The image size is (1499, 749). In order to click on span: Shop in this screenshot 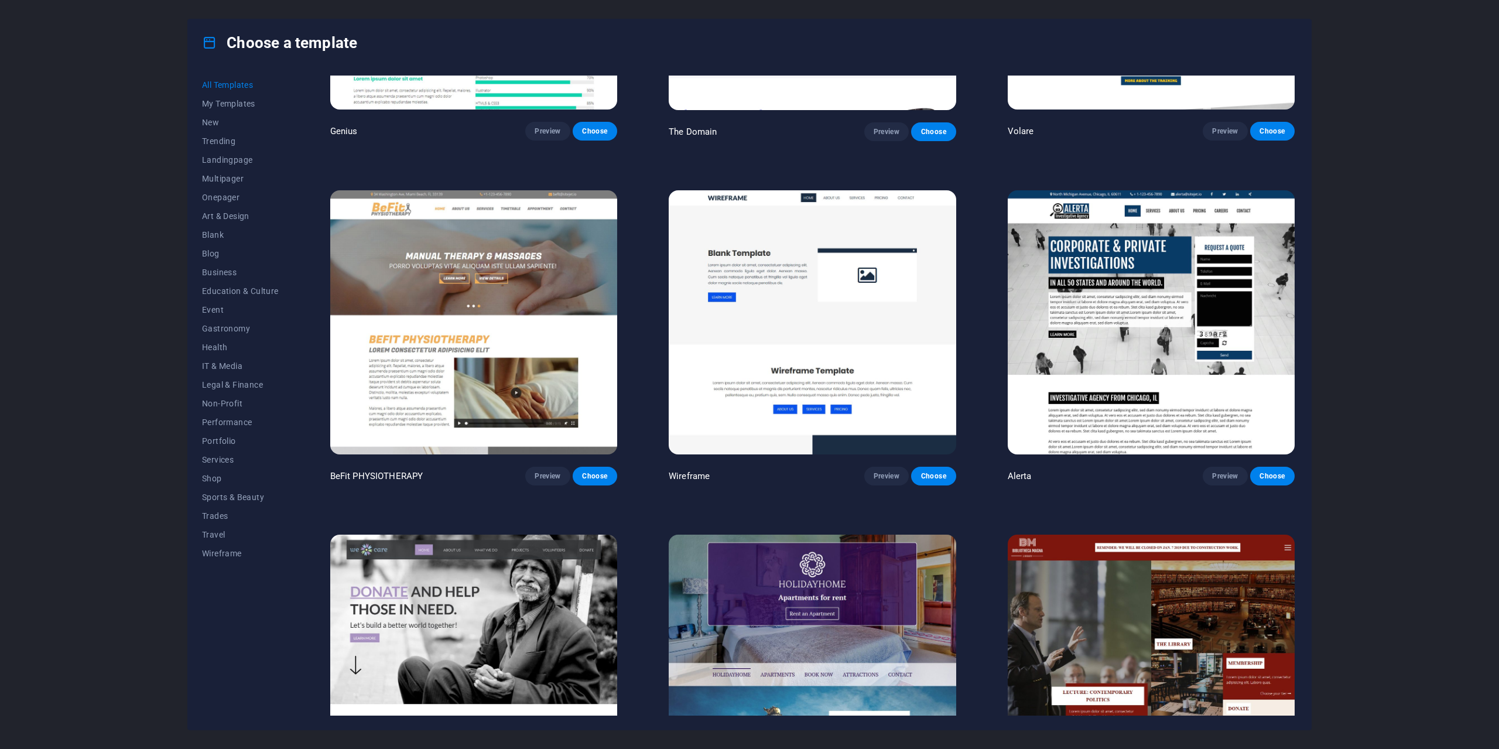, I will do `click(240, 478)`.